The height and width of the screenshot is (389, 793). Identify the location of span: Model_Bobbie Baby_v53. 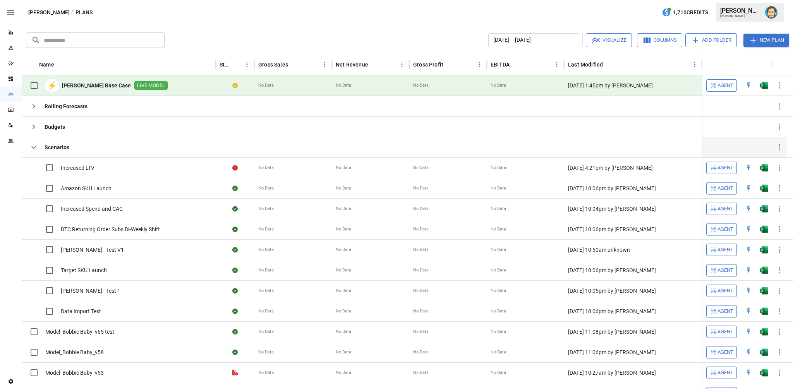
(74, 373).